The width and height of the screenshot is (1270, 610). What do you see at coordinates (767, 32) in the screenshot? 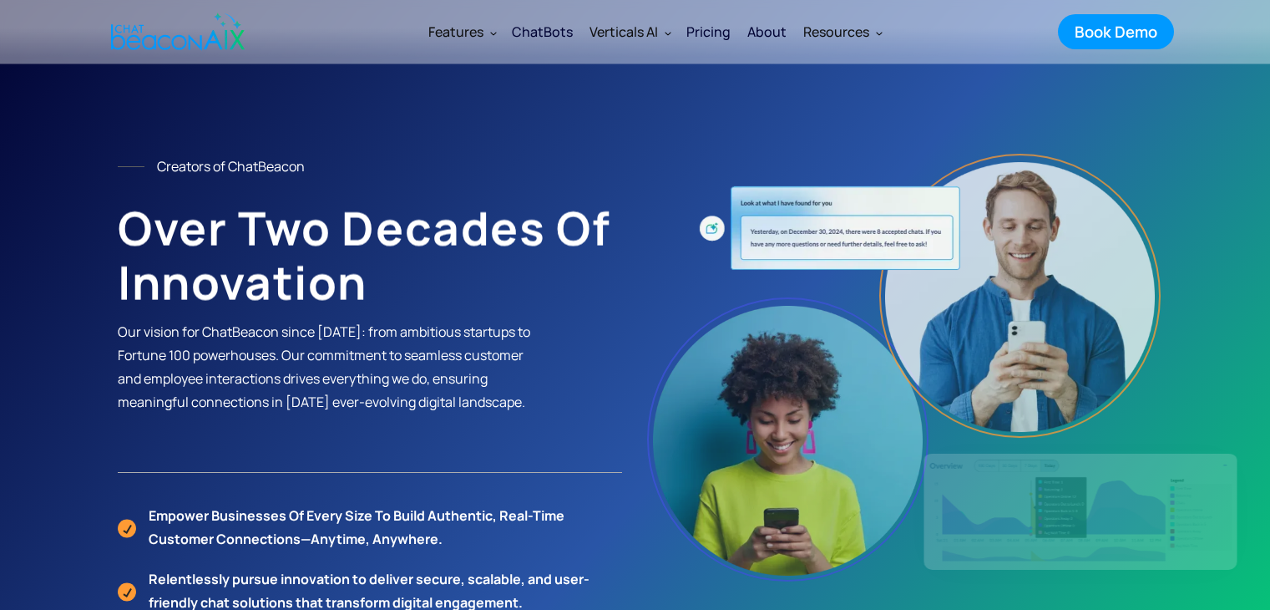
I see `div: About` at bounding box center [767, 32].